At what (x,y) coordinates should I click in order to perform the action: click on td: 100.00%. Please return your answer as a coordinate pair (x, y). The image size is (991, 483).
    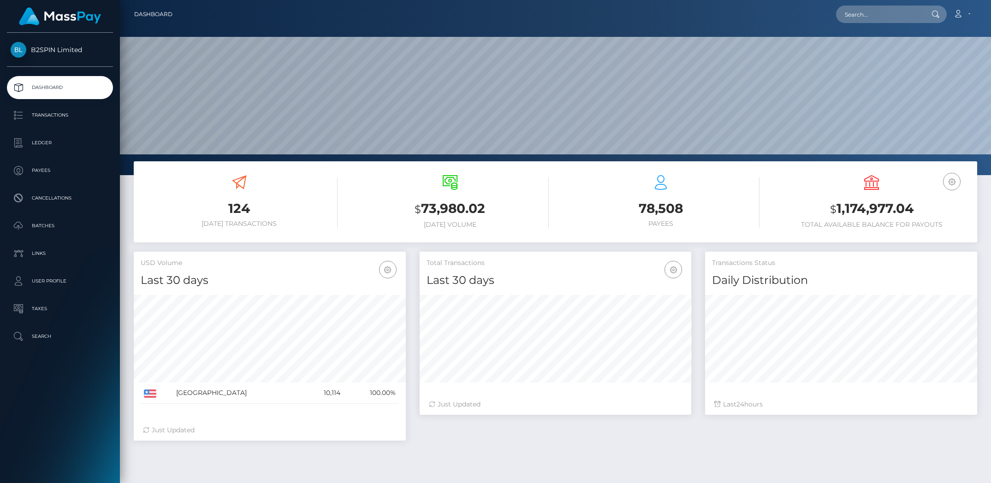
    Looking at the image, I should click on (371, 393).